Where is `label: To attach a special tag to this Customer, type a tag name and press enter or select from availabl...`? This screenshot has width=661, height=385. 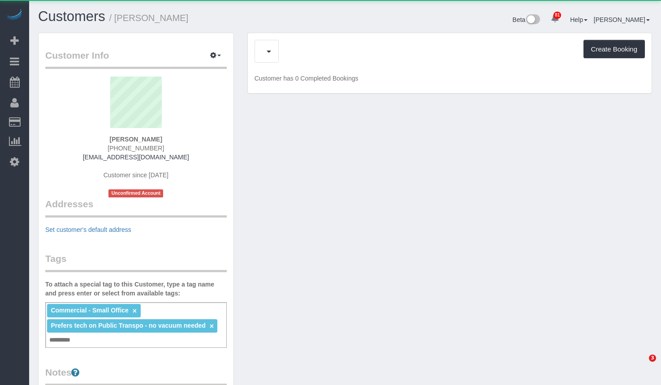 label: To attach a special tag to this Customer, type a tag name and press enter or select from availabl... is located at coordinates (136, 289).